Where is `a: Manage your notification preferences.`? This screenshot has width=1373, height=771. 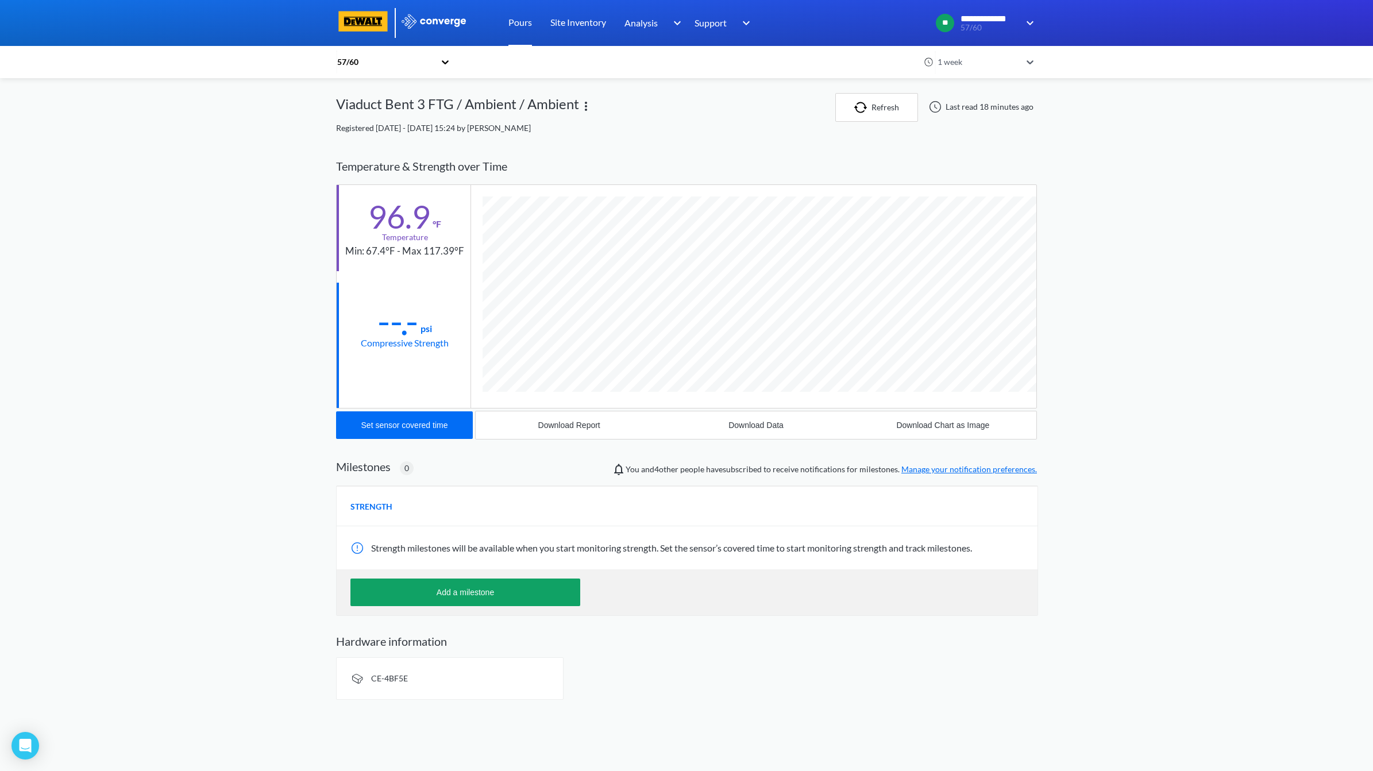 a: Manage your notification preferences. is located at coordinates (969, 469).